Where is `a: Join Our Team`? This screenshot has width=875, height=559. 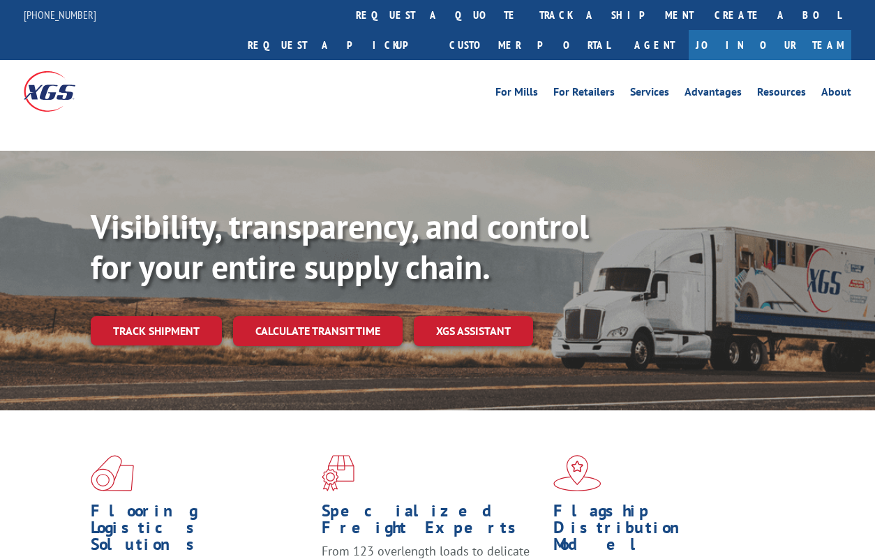 a: Join Our Team is located at coordinates (770, 45).